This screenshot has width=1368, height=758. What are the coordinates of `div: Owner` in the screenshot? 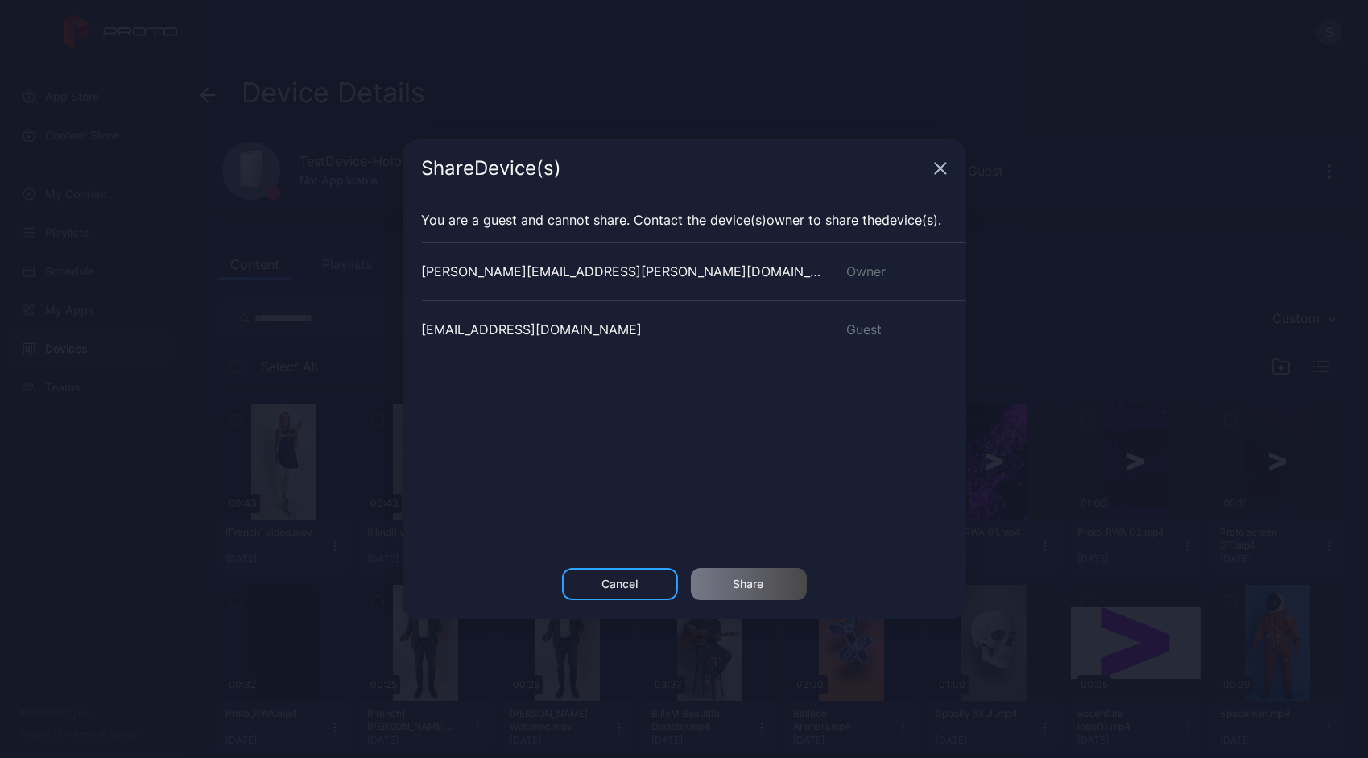 It's located at (897, 271).